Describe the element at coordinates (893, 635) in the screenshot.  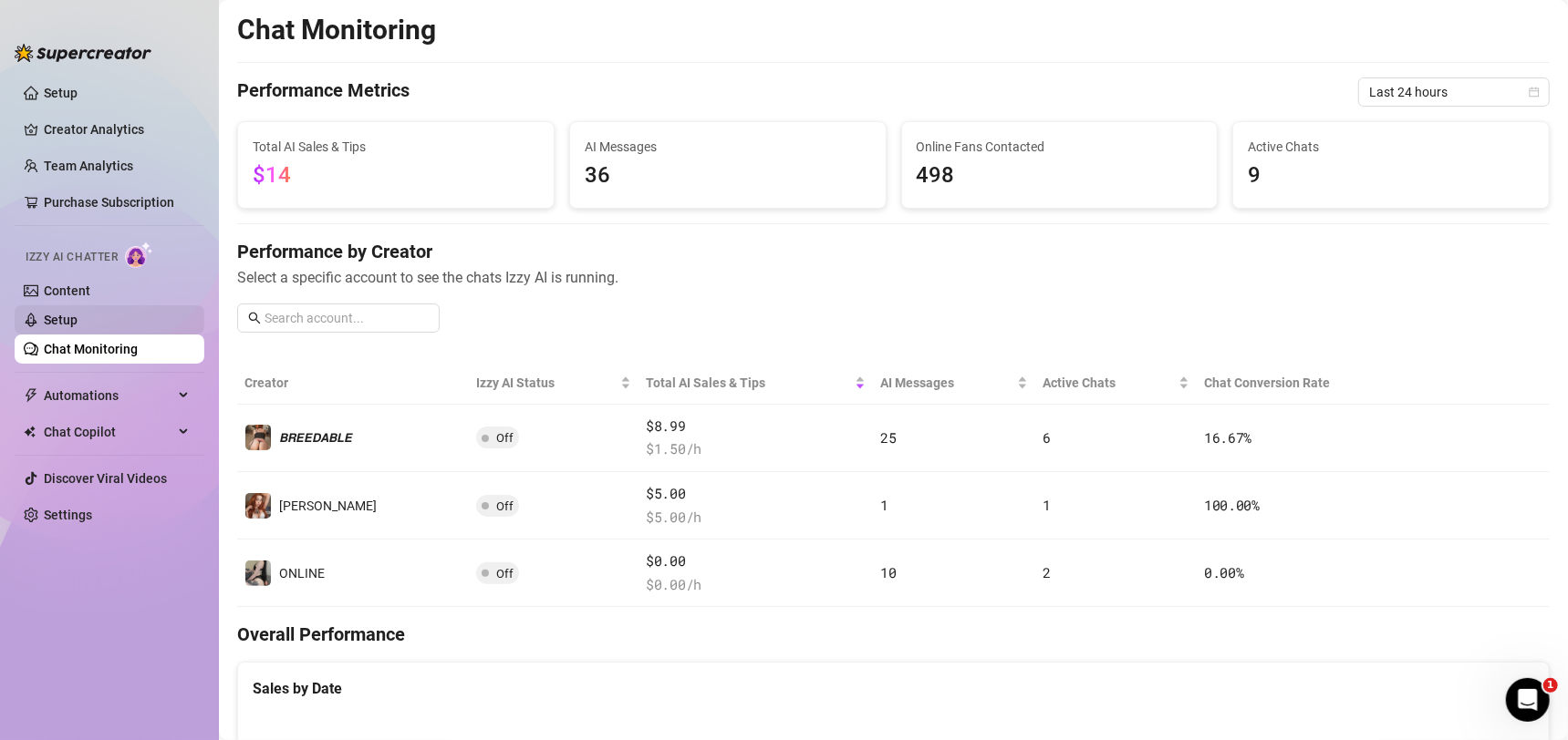
I see `h4: Overall Performance` at that location.